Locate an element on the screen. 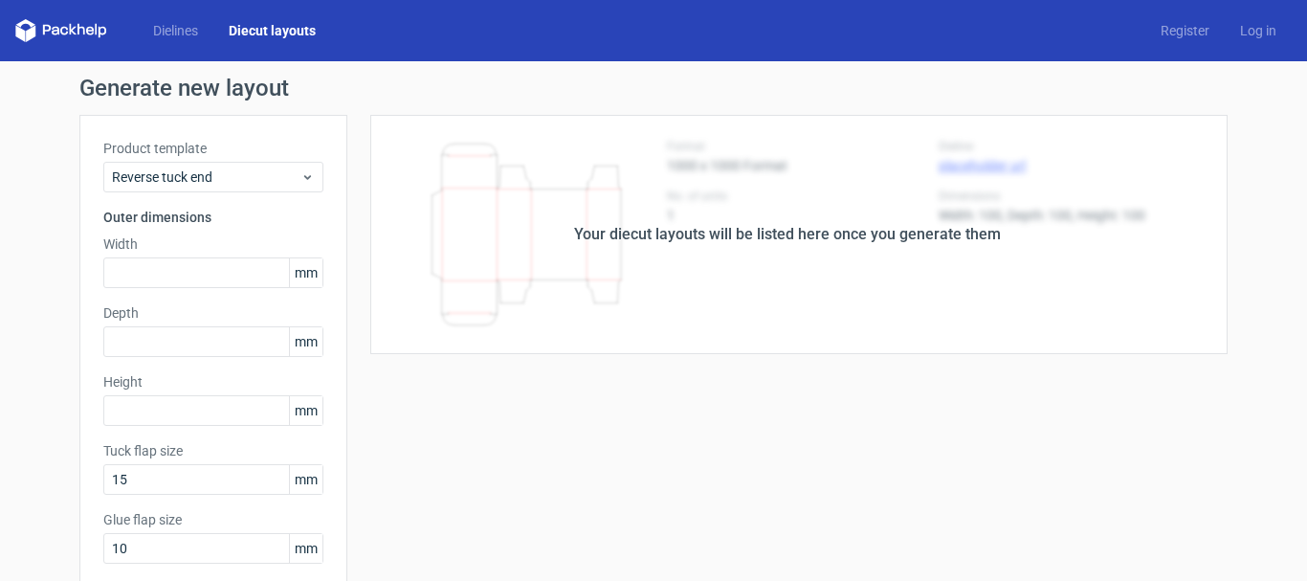 This screenshot has width=1307, height=581. a: Diecut layouts is located at coordinates (272, 31).